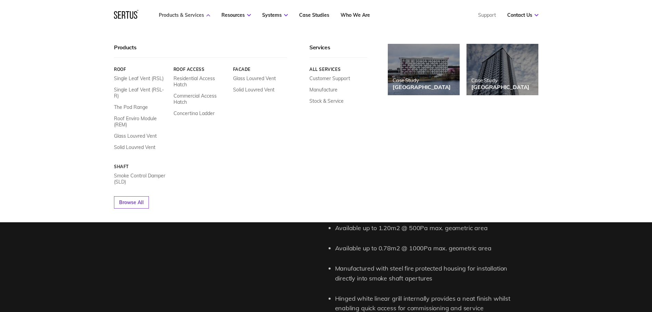  I want to click on a: Roof Access, so click(200, 69).